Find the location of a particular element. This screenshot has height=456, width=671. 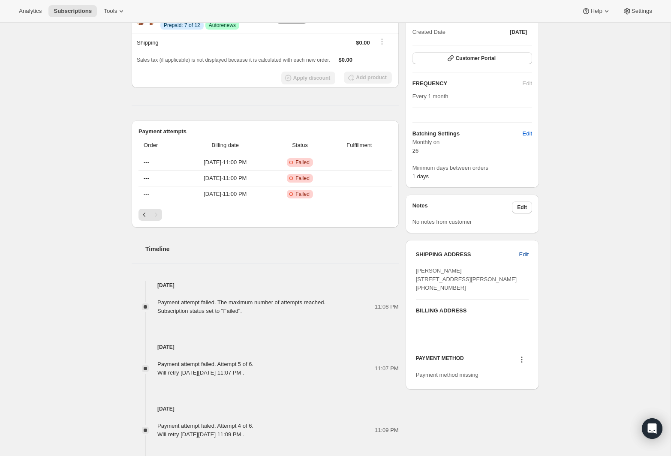

span: Help is located at coordinates (596, 11).